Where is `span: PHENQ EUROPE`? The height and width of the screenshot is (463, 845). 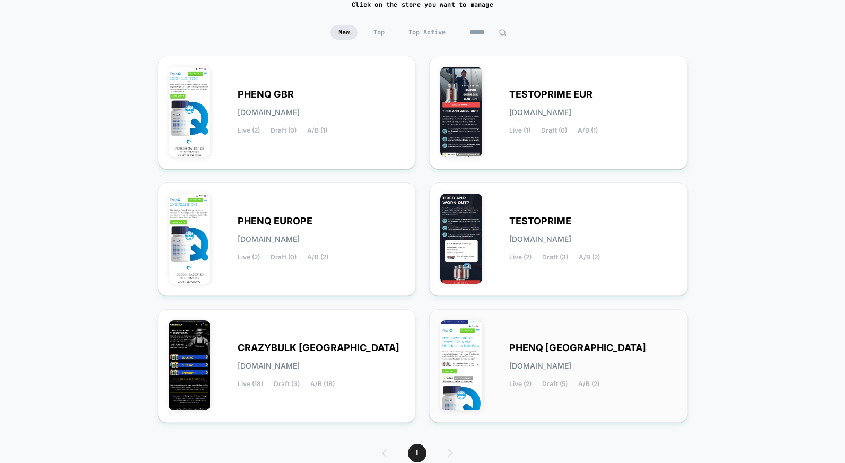
span: PHENQ EUROPE is located at coordinates (275, 221).